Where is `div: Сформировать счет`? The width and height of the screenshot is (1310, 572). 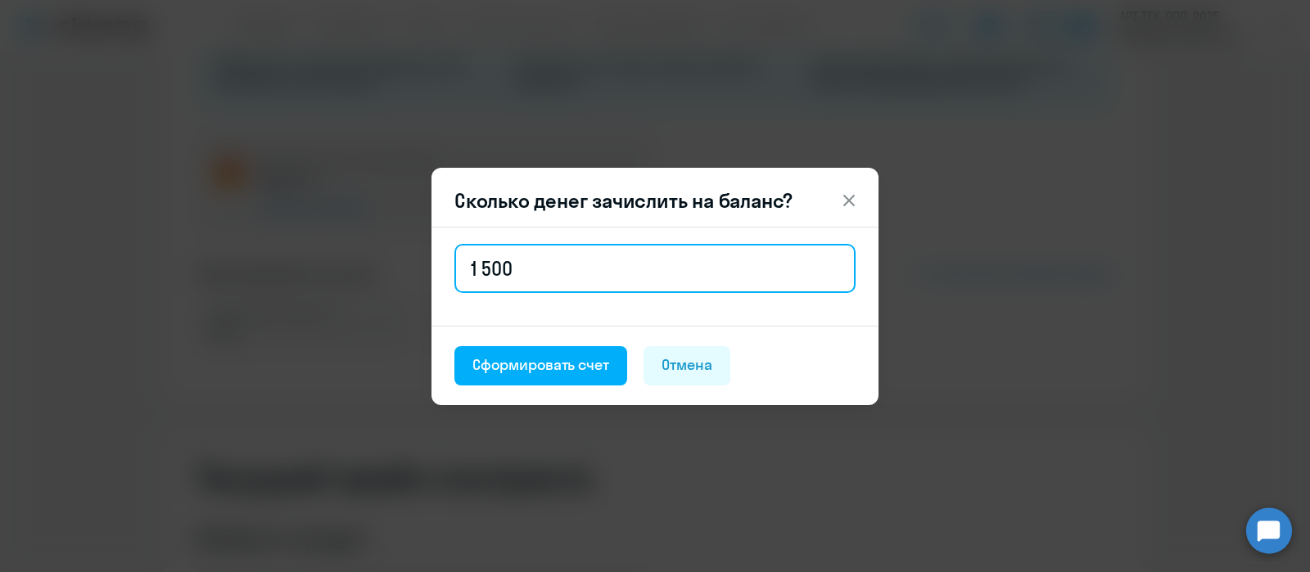 div: Сформировать счет is located at coordinates (541, 365).